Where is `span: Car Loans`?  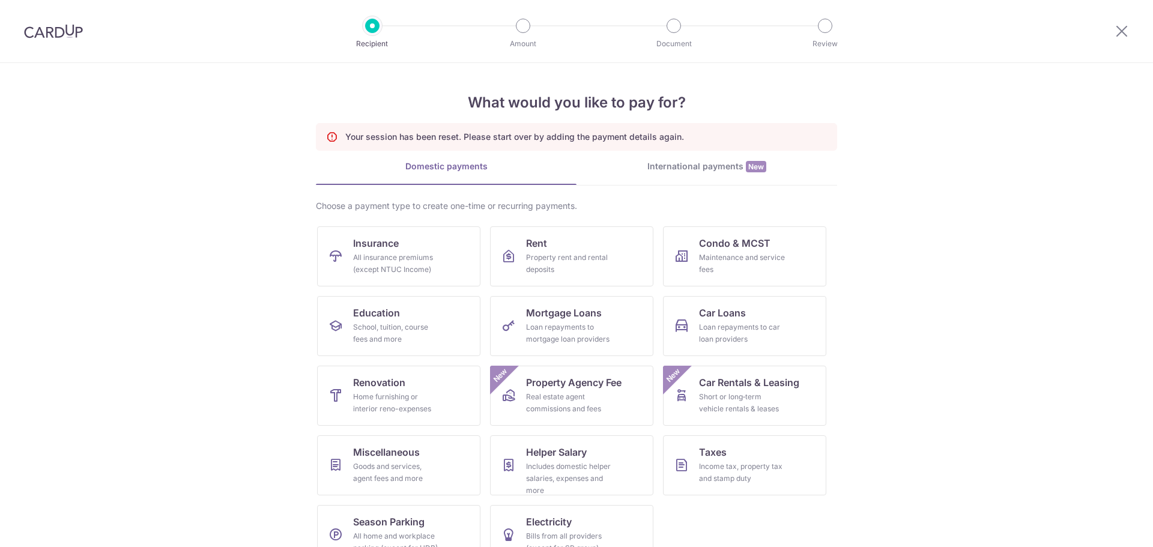 span: Car Loans is located at coordinates (723, 313).